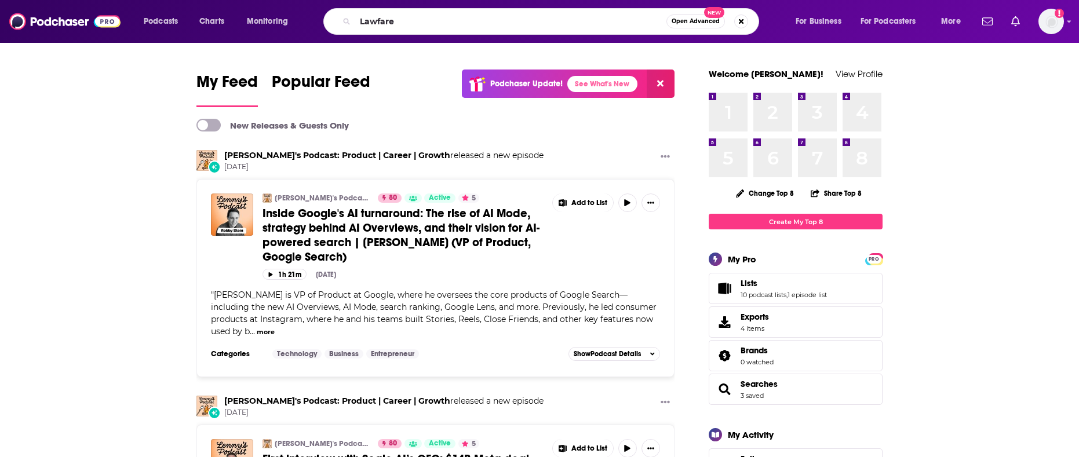 The height and width of the screenshot is (457, 1079). Describe the element at coordinates (888, 21) in the screenshot. I see `span: For Podcasters` at that location.